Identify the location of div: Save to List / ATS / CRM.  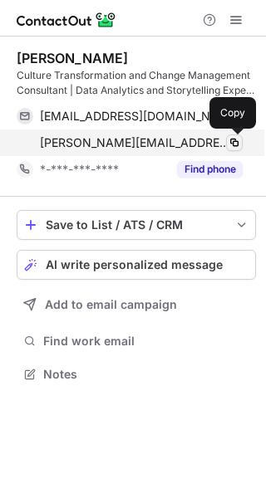
(136, 225).